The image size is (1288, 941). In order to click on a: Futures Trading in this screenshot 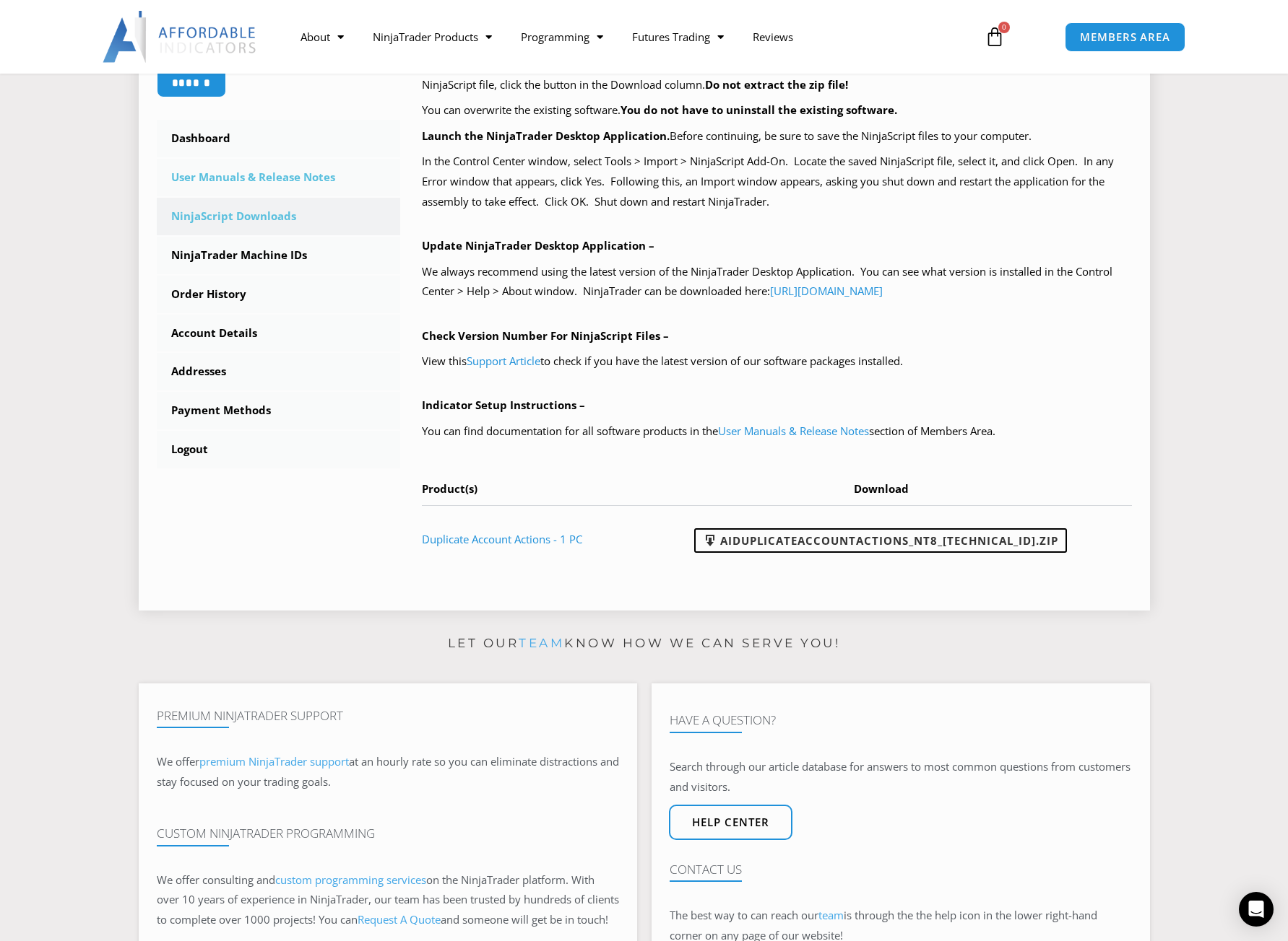, I will do `click(677, 36)`.